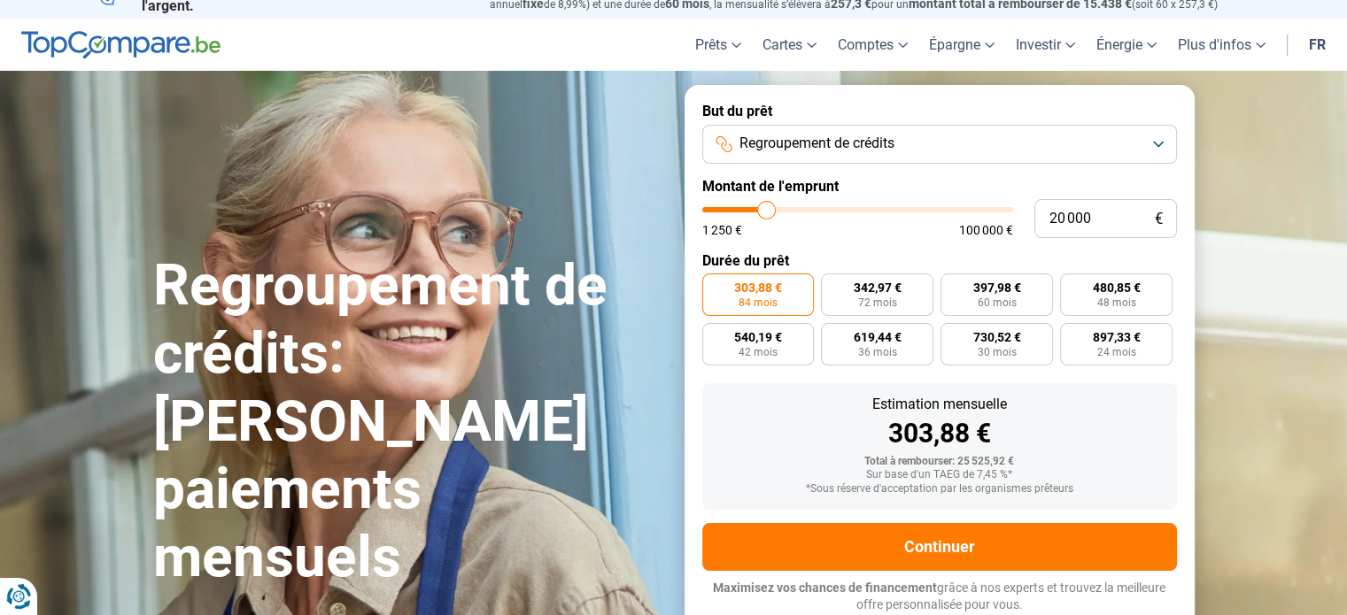 This screenshot has height=615, width=1347. I want to click on a: Investir, so click(1045, 44).